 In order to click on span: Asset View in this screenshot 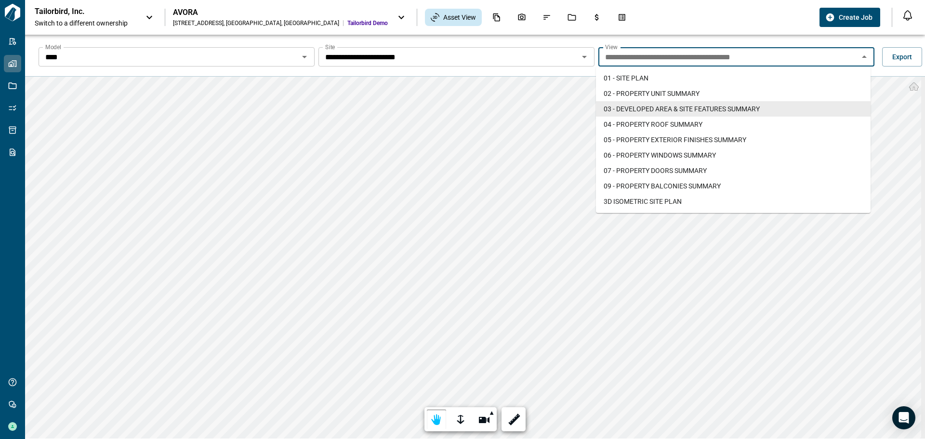, I will do `click(460, 17)`.